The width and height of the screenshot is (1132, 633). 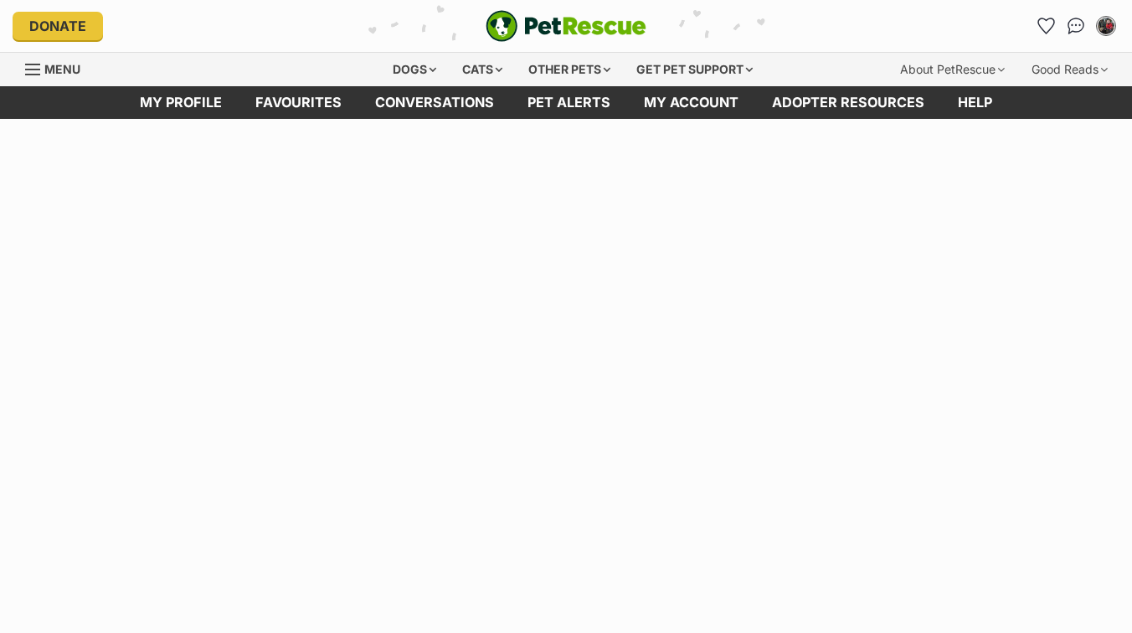 What do you see at coordinates (569, 102) in the screenshot?
I see `a: Pet alerts` at bounding box center [569, 102].